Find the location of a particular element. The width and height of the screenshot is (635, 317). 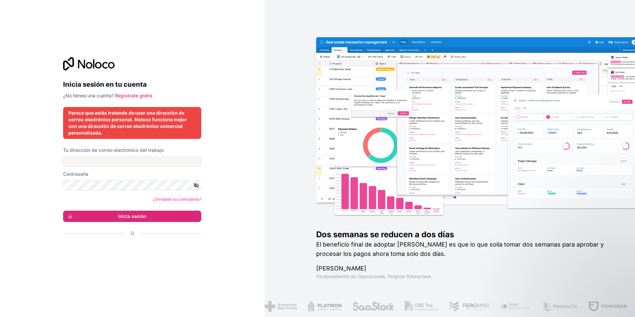

img: /assets/gbstax-C-GtDUiK.png is located at coordinates (418, 306).